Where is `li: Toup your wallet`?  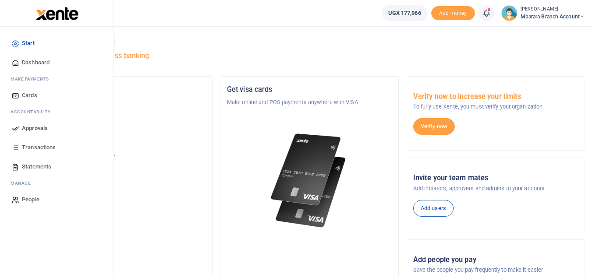
li: Toup your wallet is located at coordinates (453, 13).